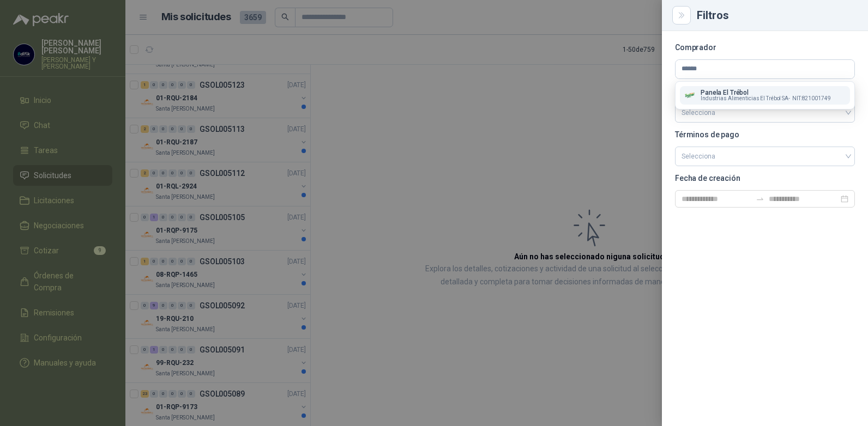 Image resolution: width=868 pixels, height=426 pixels. Describe the element at coordinates (811, 99) in the screenshot. I see `span: NIT : 821001749` at that location.